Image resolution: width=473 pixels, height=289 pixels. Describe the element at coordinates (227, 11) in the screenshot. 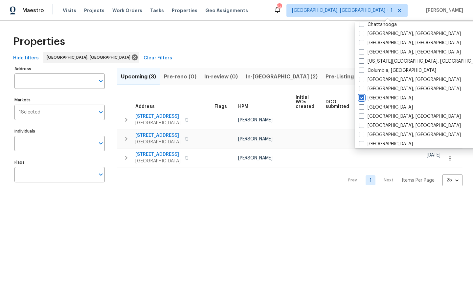

I see `span: Geo Assignments` at that location.